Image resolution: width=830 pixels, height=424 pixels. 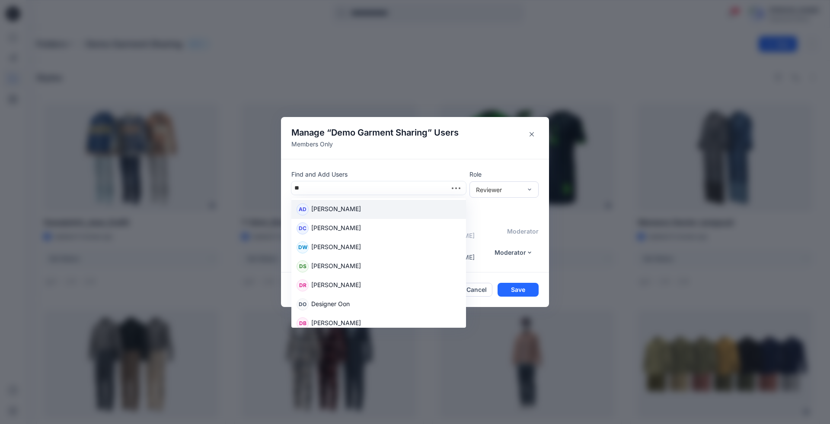 I want to click on h4: Manage “ ” Users, so click(x=375, y=133).